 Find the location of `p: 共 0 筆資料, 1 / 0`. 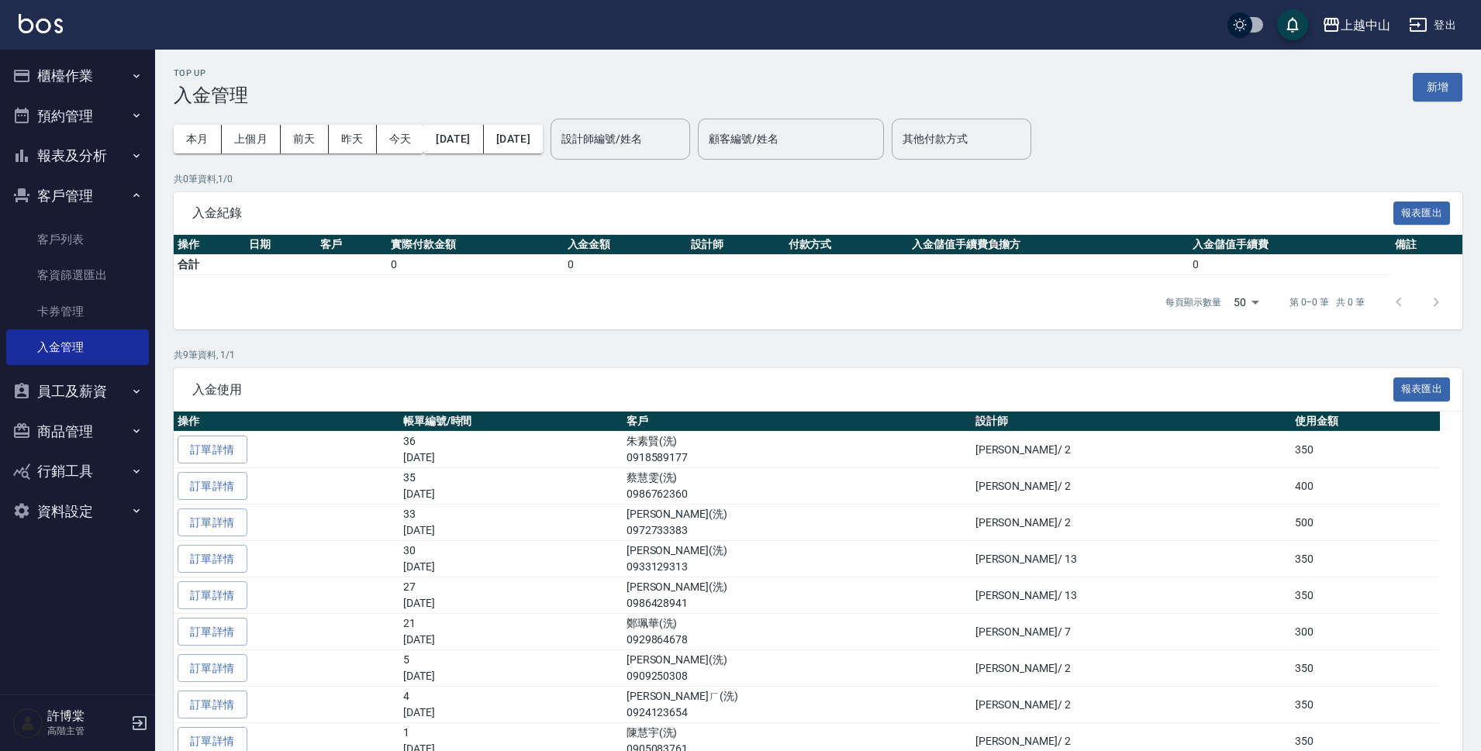

p: 共 0 筆資料, 1 / 0 is located at coordinates (818, 179).